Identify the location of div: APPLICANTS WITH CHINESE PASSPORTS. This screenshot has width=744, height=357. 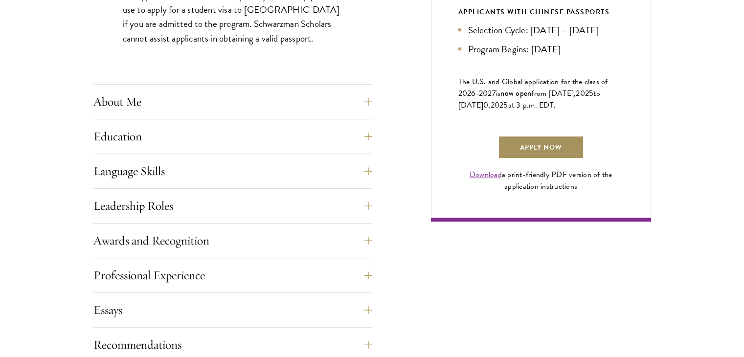
(541, 12).